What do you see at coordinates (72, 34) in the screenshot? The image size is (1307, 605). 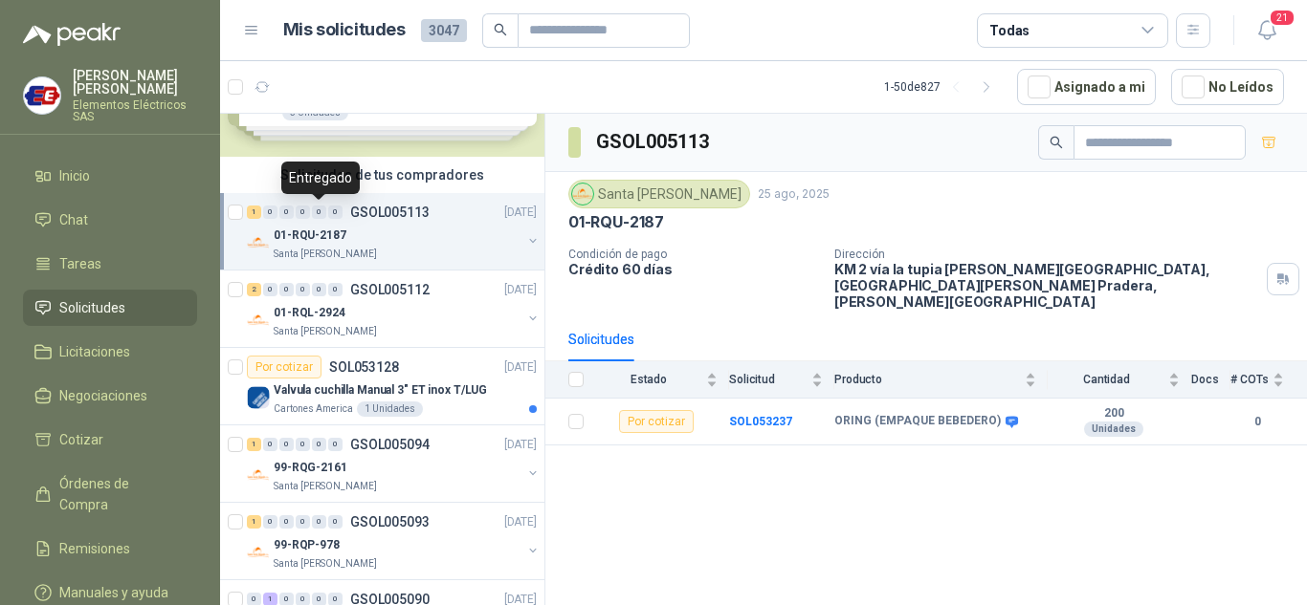 I see `img: Logo peakr` at bounding box center [72, 34].